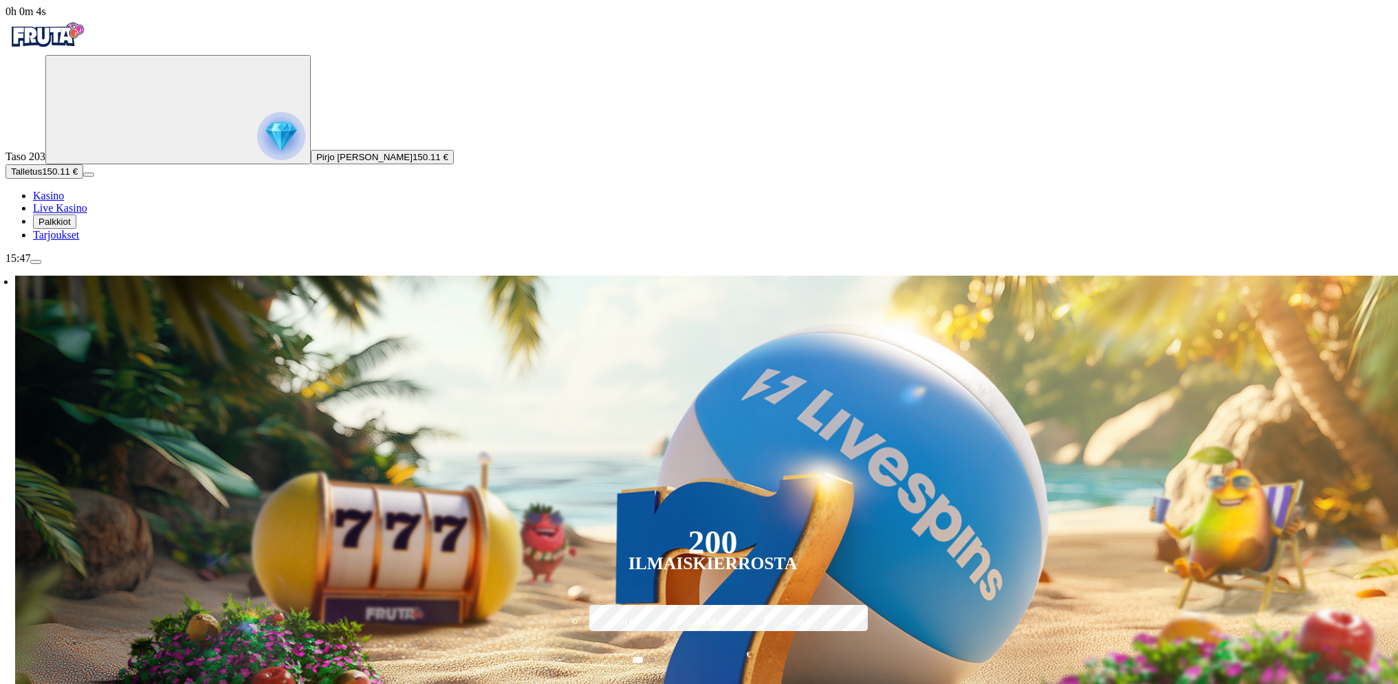 The height and width of the screenshot is (684, 1398). What do you see at coordinates (625, 623) in the screenshot?
I see `label: 50 €` at bounding box center [625, 623].